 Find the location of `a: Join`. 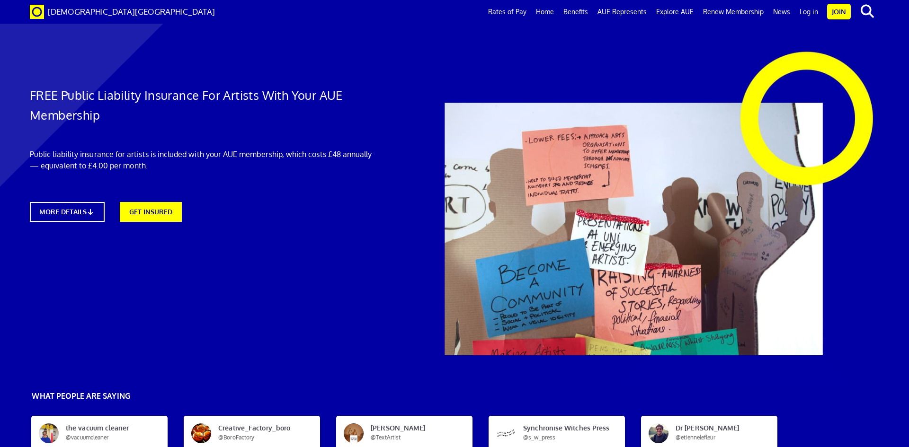

a: Join is located at coordinates (839, 11).